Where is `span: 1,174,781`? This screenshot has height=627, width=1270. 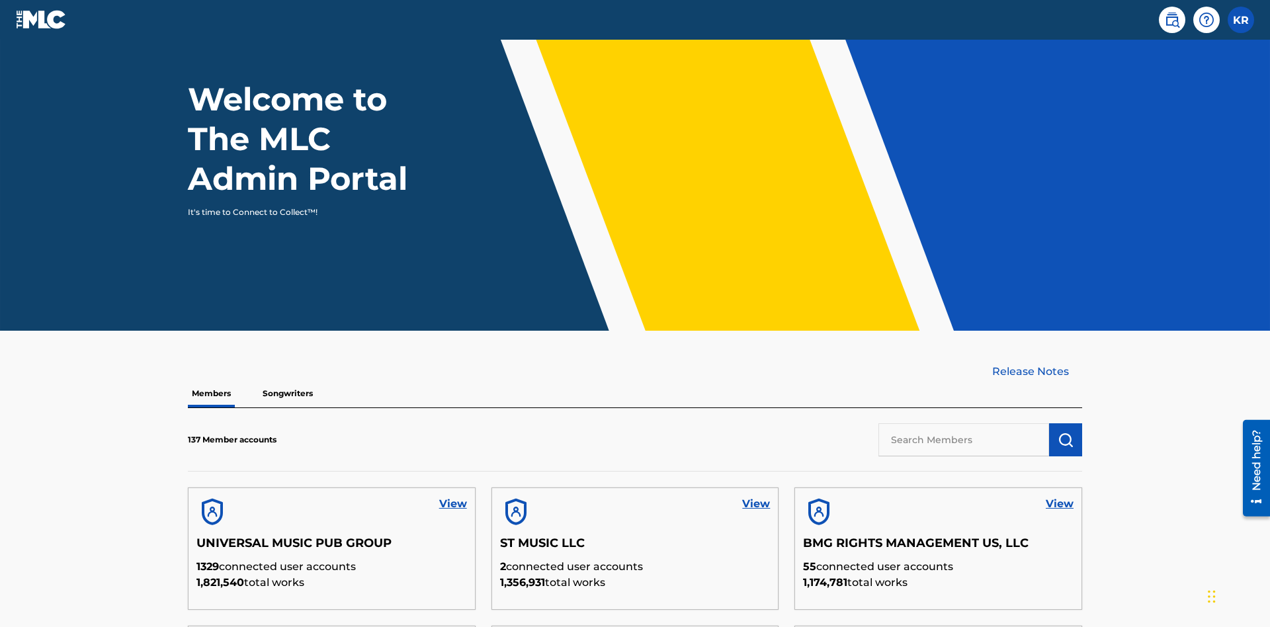
span: 1,174,781 is located at coordinates (825, 582).